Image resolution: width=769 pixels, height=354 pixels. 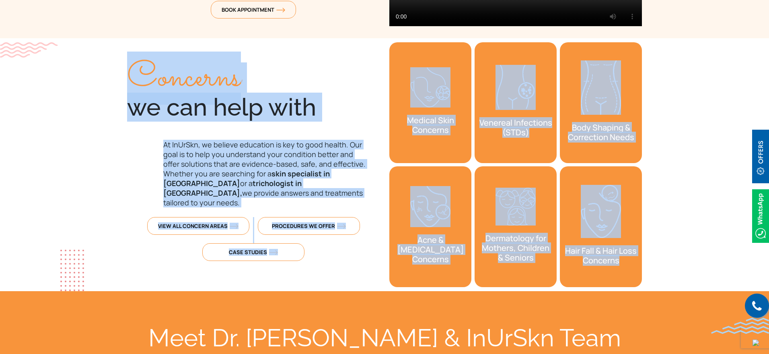 What do you see at coordinates (516, 87) in the screenshot?
I see `img: Venereal-Infections-STDs-icon` at bounding box center [516, 87].